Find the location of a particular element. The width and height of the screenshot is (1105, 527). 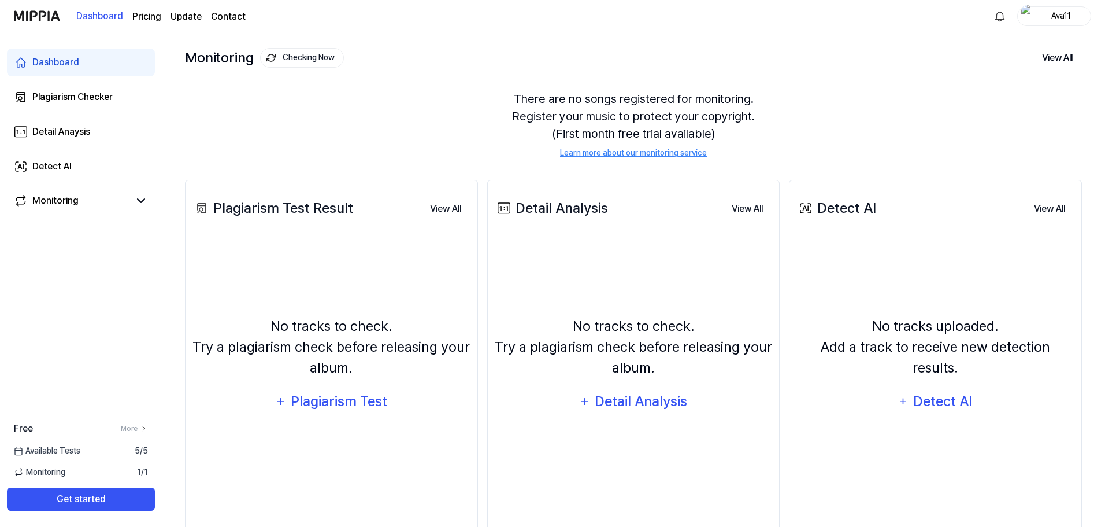

img: profile is located at coordinates (1029, 16).